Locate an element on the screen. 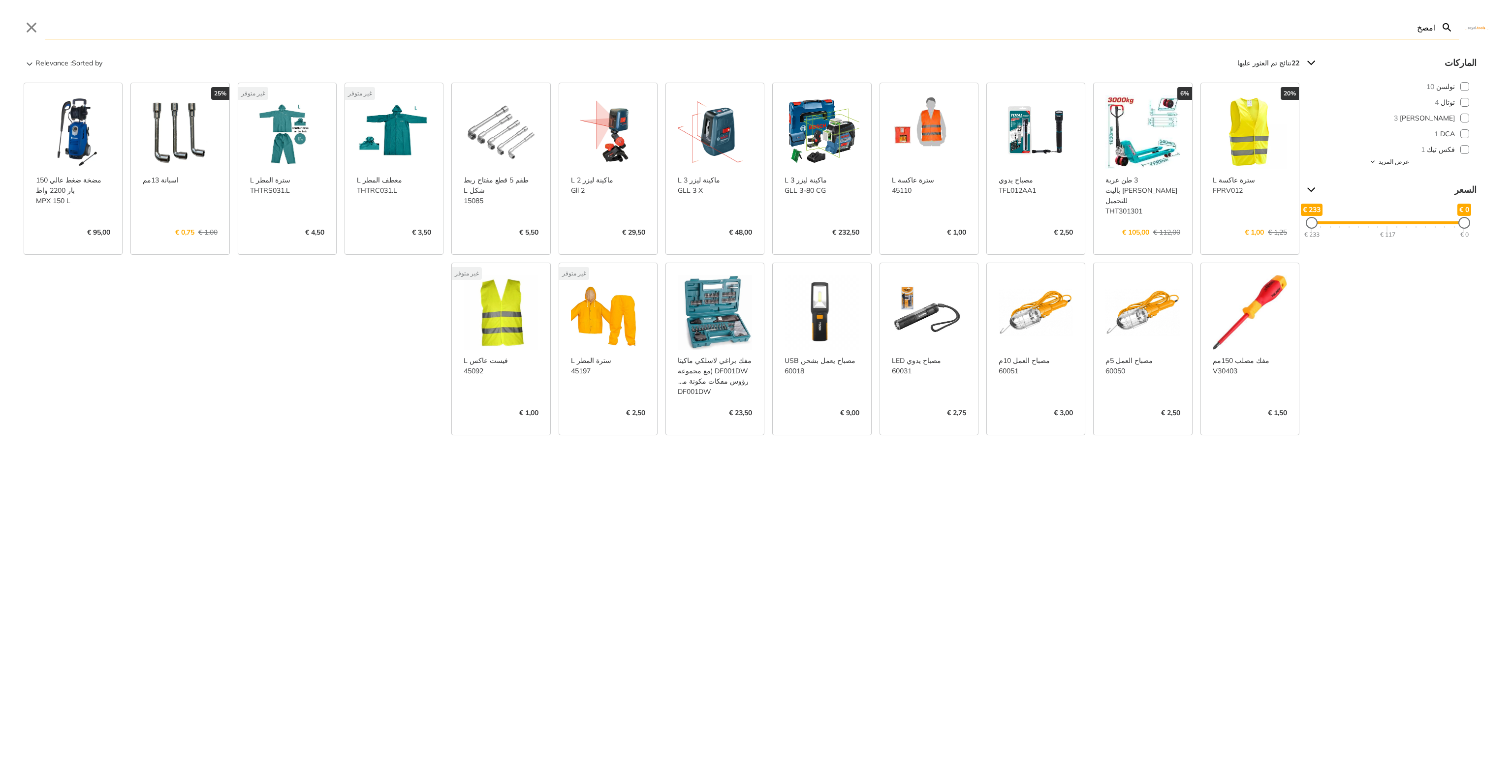 Image resolution: width=1512 pixels, height=784 pixels. button: فكس تيك 1 is located at coordinates (1388, 149).